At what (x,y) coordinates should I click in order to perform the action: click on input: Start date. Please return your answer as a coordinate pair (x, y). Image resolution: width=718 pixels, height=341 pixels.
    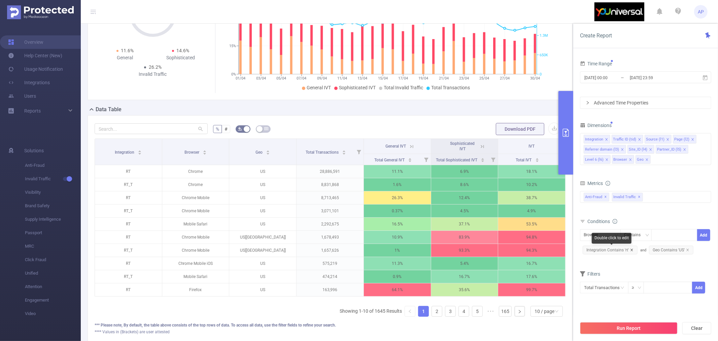
    Looking at the image, I should click on (611, 77).